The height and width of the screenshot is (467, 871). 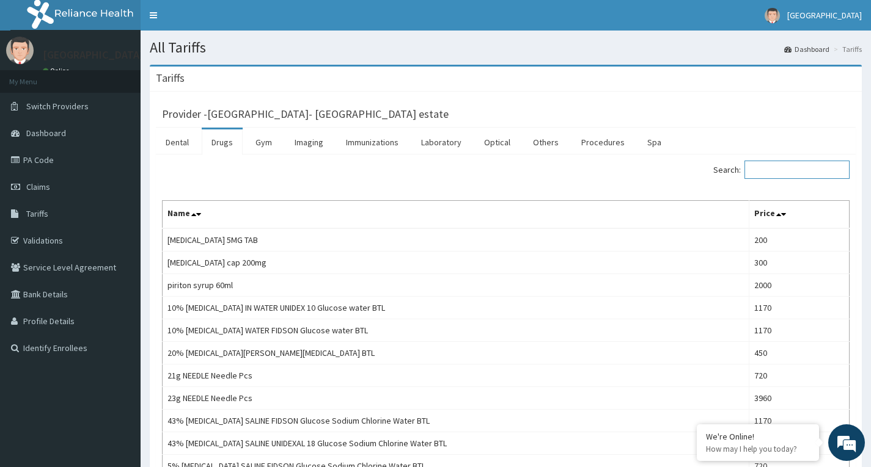 What do you see at coordinates (120, 216) in the screenshot?
I see `span: We're online!` at bounding box center [120, 216].